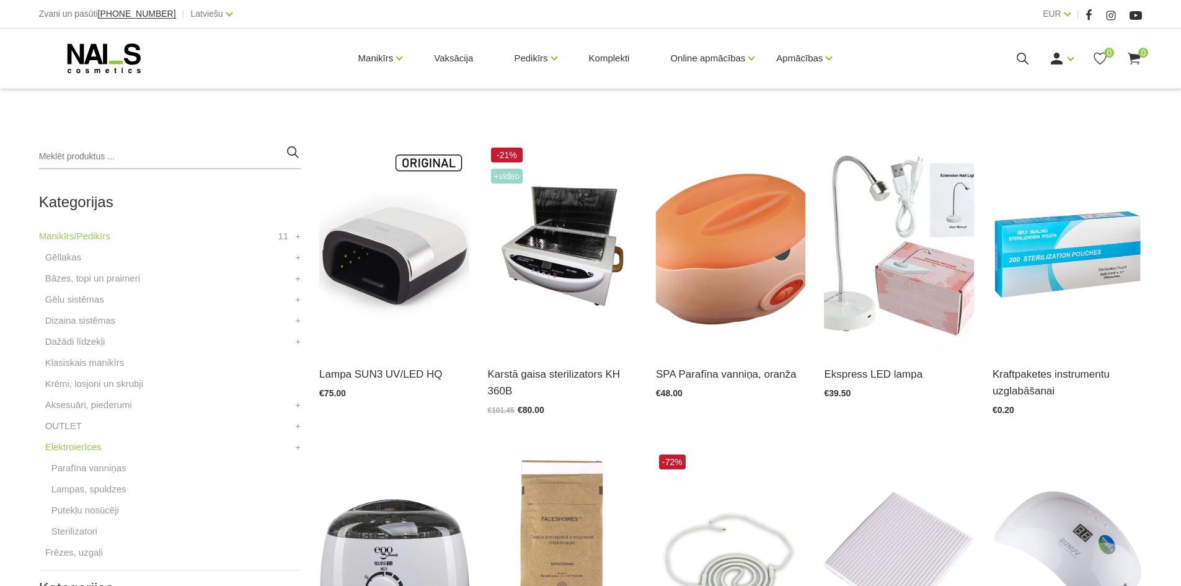  What do you see at coordinates (1067, 247) in the screenshot?
I see `img: Kraftpaketes instrumentu uzglabāšanai.Pieejami dažādi izmēri:135x280mm140x260mm90x260mm...` at bounding box center [1067, 247].